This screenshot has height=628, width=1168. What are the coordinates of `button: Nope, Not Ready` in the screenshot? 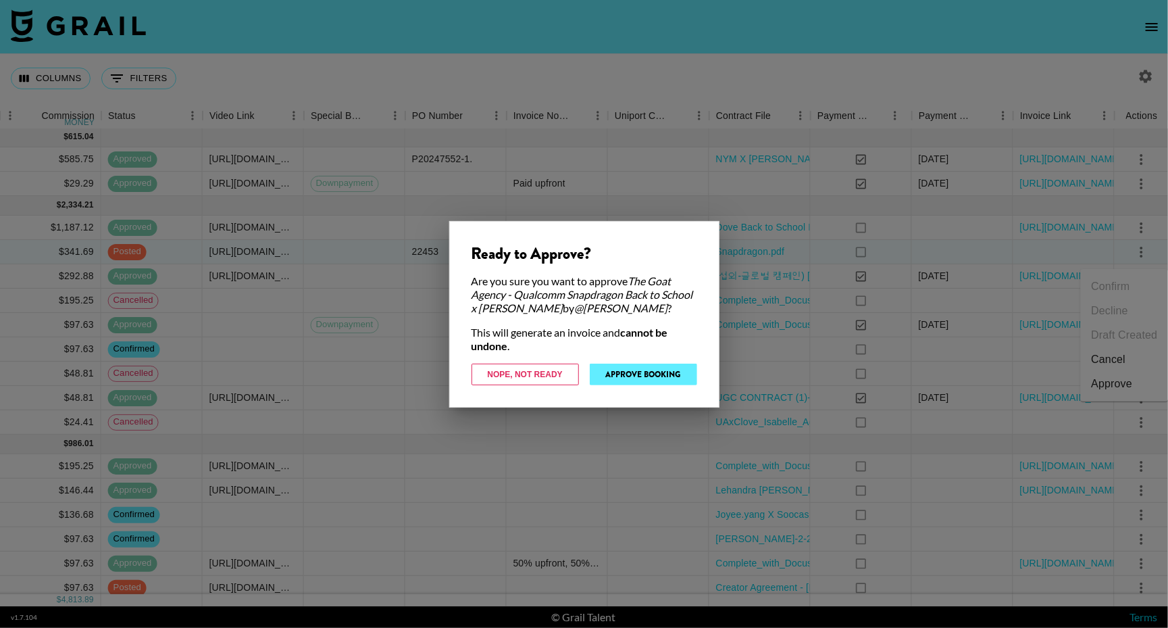 It's located at (525, 374).